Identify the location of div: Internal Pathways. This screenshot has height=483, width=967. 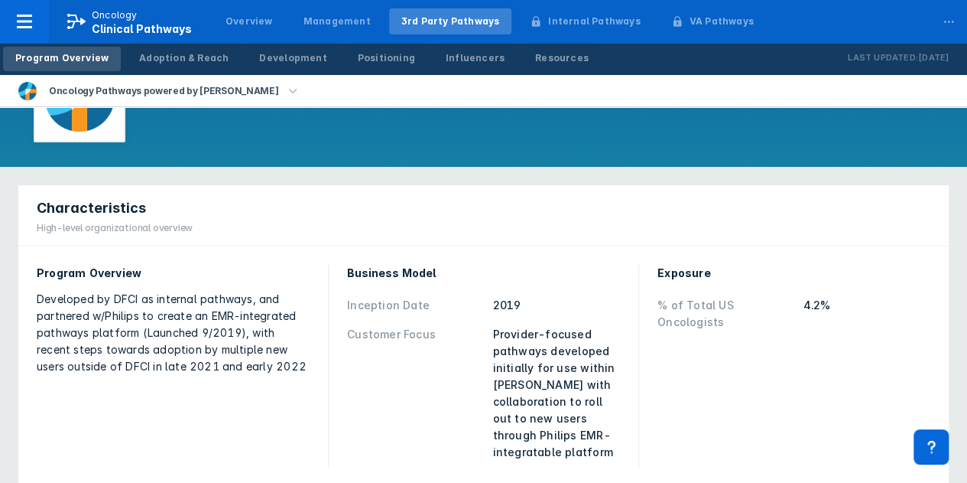
(594, 21).